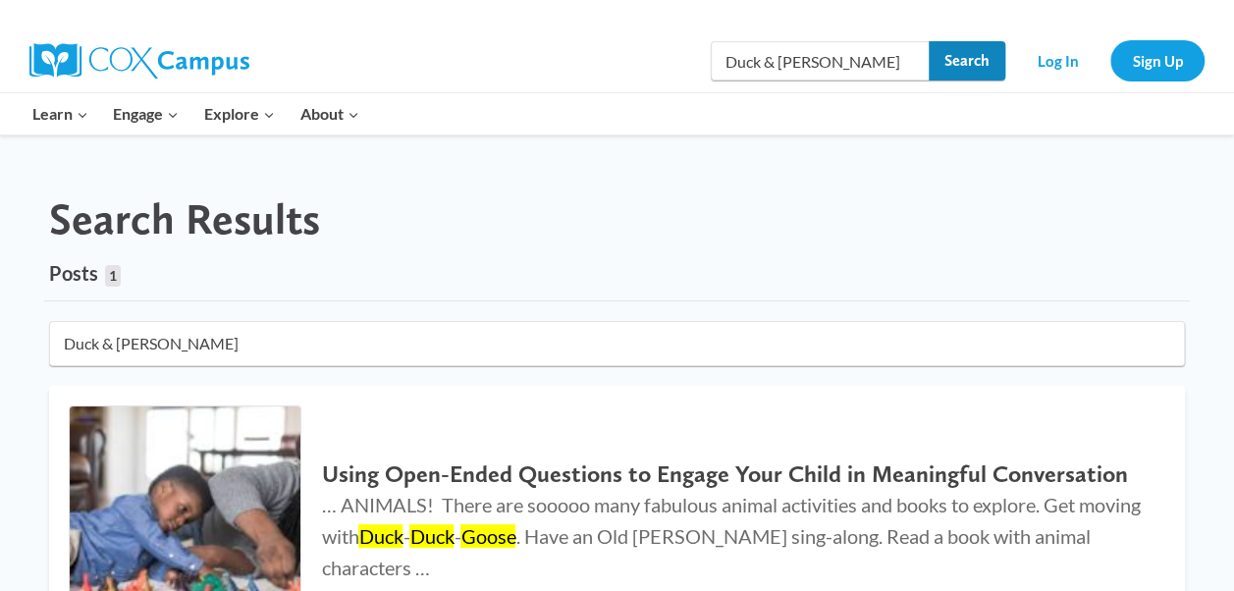 The width and height of the screenshot is (1234, 591). What do you see at coordinates (1158, 60) in the screenshot?
I see `a: Sign Up` at bounding box center [1158, 60].